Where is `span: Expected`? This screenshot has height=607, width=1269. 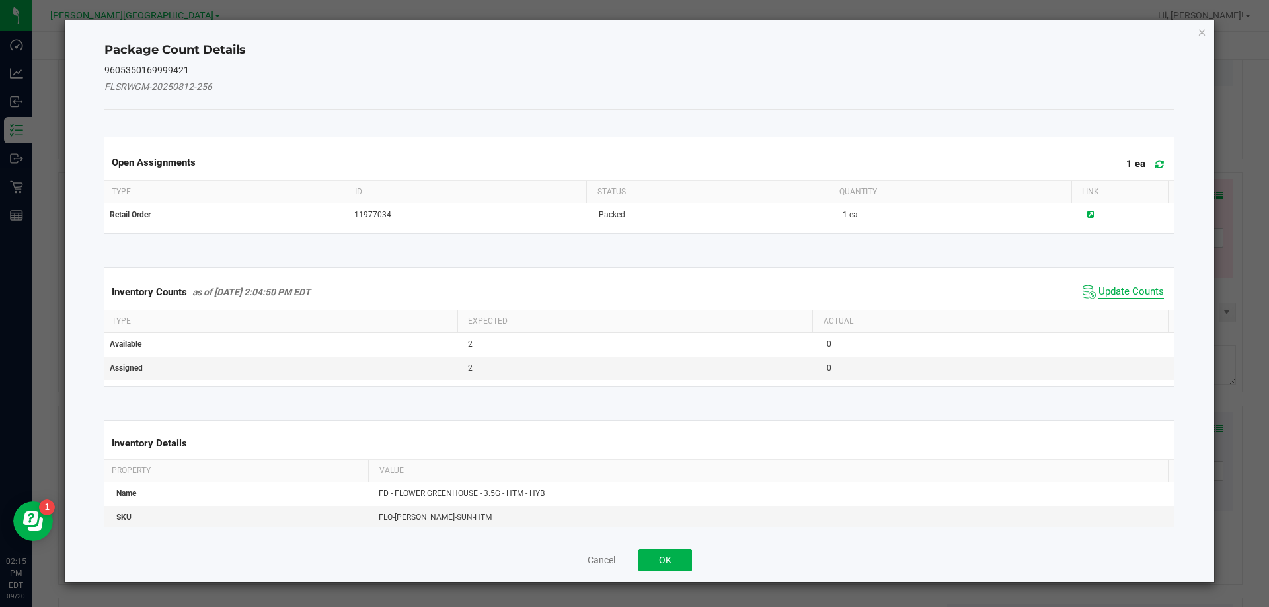 span: Expected is located at coordinates (488, 321).